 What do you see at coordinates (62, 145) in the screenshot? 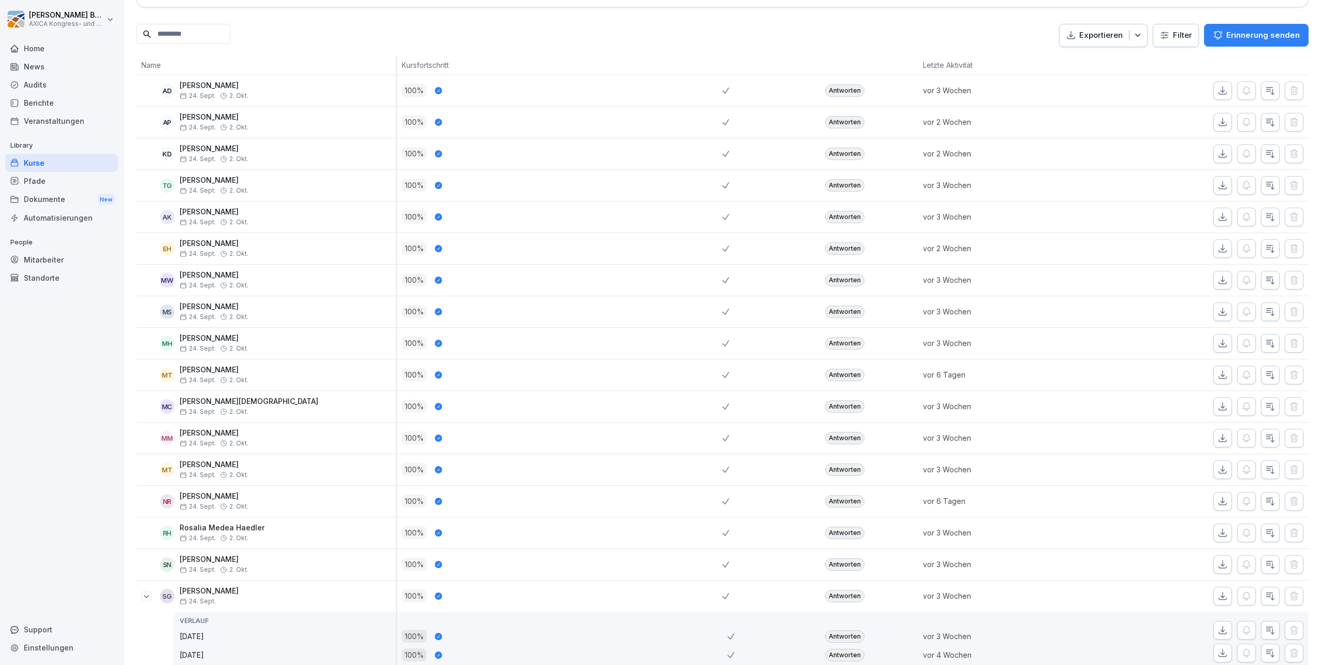
I see `p: Library` at bounding box center [62, 145].